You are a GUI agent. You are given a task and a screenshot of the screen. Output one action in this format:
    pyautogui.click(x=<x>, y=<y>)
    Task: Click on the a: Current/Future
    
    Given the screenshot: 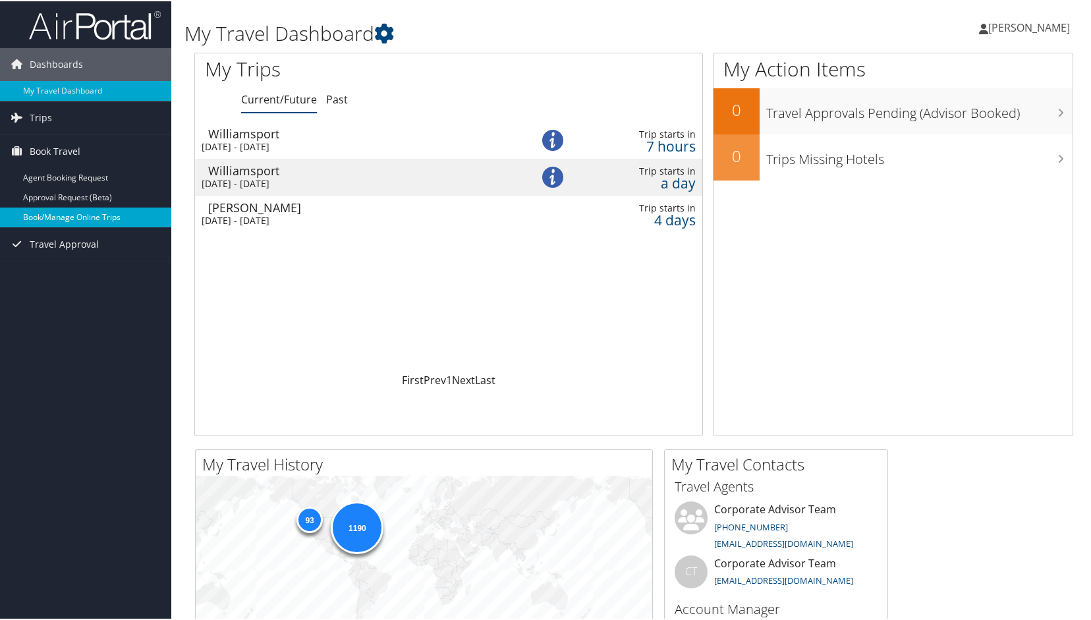 What is the action you would take?
    pyautogui.click(x=279, y=98)
    